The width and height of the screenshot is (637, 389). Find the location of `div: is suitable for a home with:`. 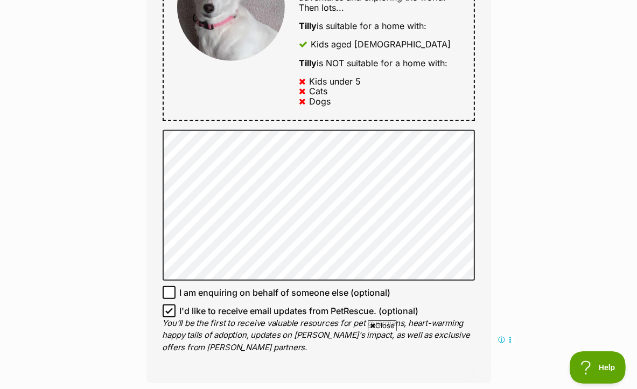

div: is suitable for a home with: is located at coordinates (379, 26).